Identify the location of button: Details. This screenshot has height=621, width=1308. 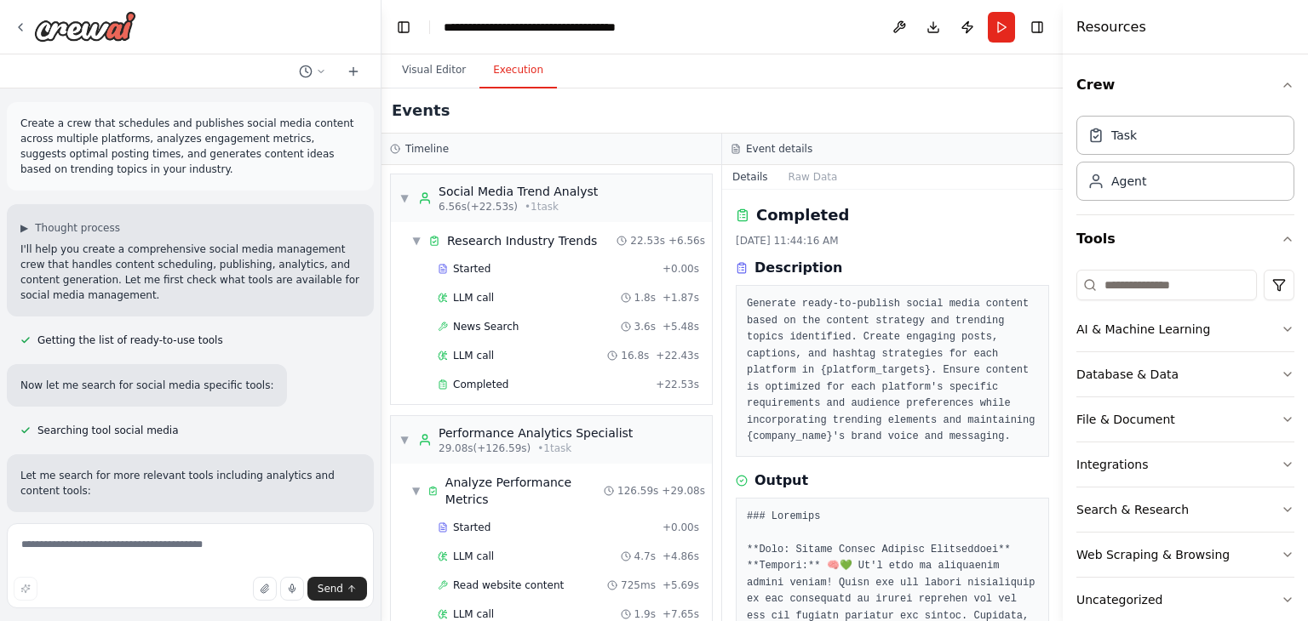
(750, 177).